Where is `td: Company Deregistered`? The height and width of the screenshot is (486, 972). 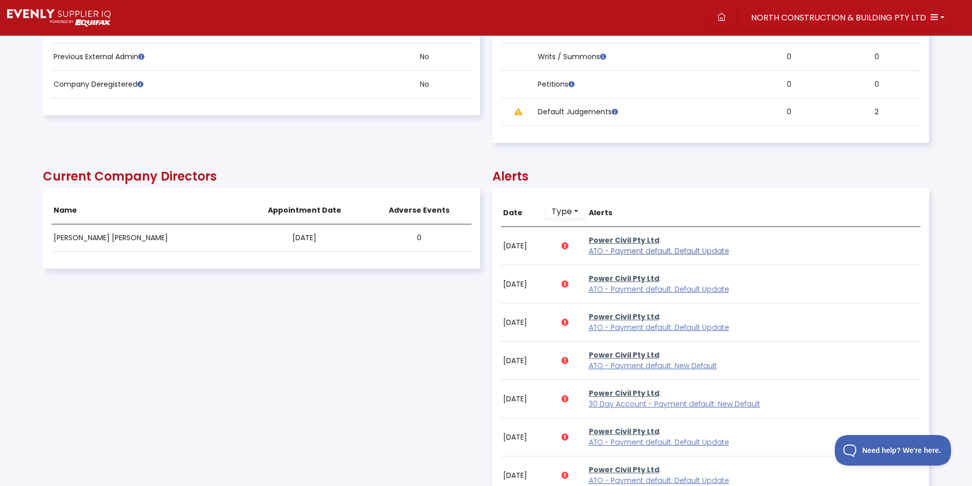 td: Company Deregistered is located at coordinates (215, 85).